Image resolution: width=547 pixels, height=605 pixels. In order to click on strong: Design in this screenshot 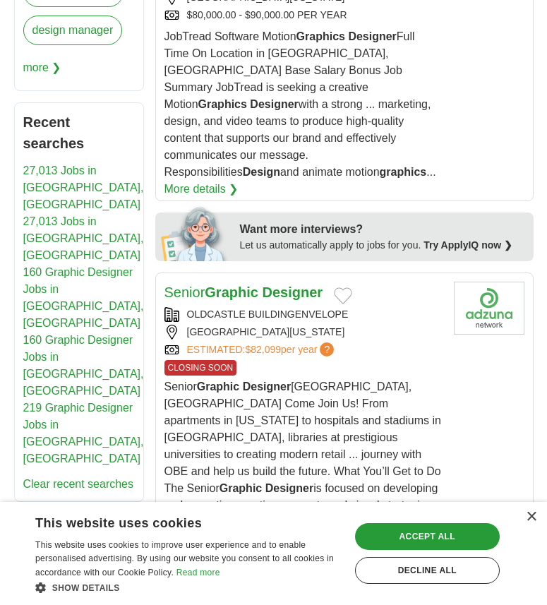, I will do `click(261, 172)`.